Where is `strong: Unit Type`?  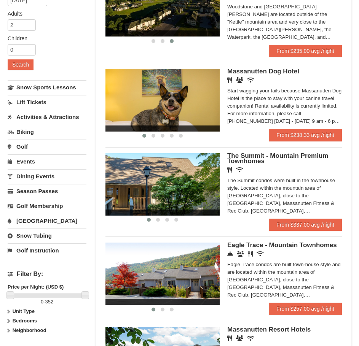 strong: Unit Type is located at coordinates (24, 311).